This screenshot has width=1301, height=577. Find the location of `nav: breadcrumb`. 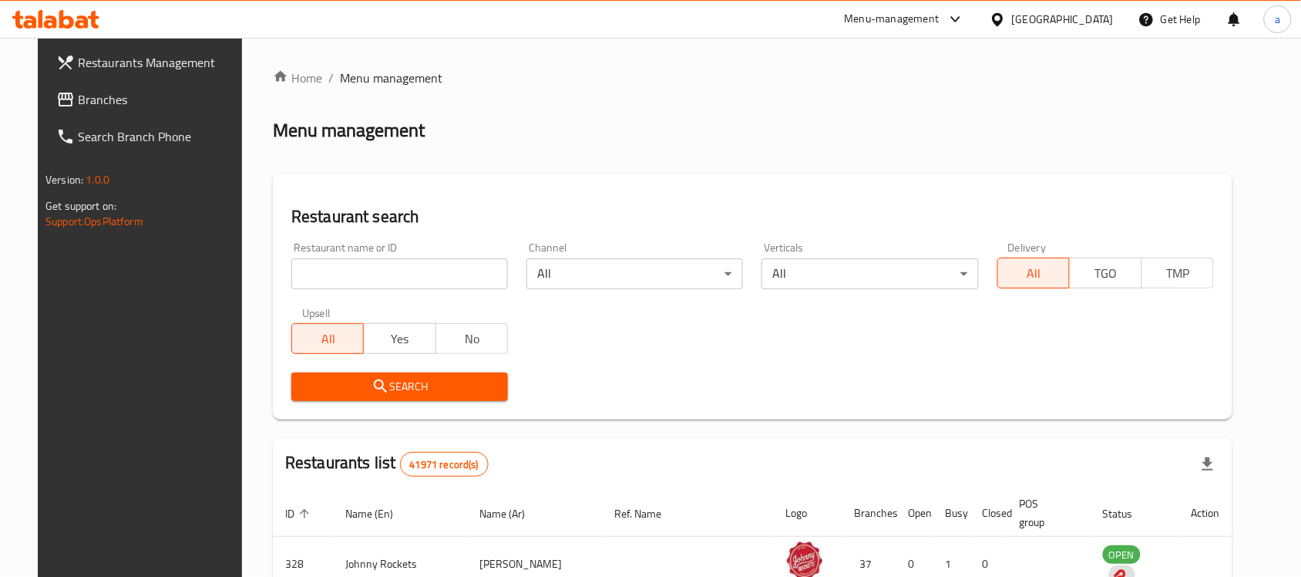

nav: breadcrumb is located at coordinates (752, 78).